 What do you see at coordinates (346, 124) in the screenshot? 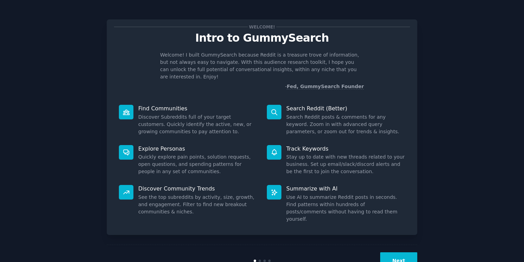
I see `dd: Search Reddit posts & comments for any keyword. Zoom in with advanced query parameters, or zoom o...` at bounding box center [346, 124].